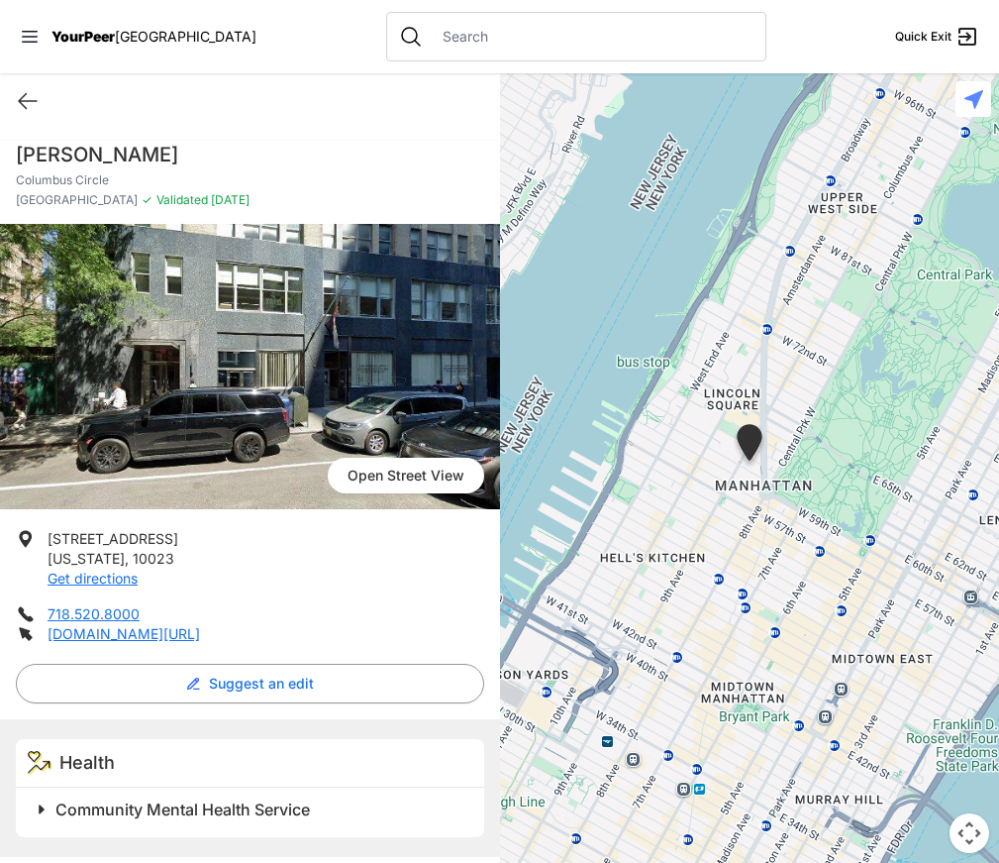 Image resolution: width=999 pixels, height=863 pixels. Describe the element at coordinates (93, 613) in the screenshot. I see `a: 718.520.8000` at that location.